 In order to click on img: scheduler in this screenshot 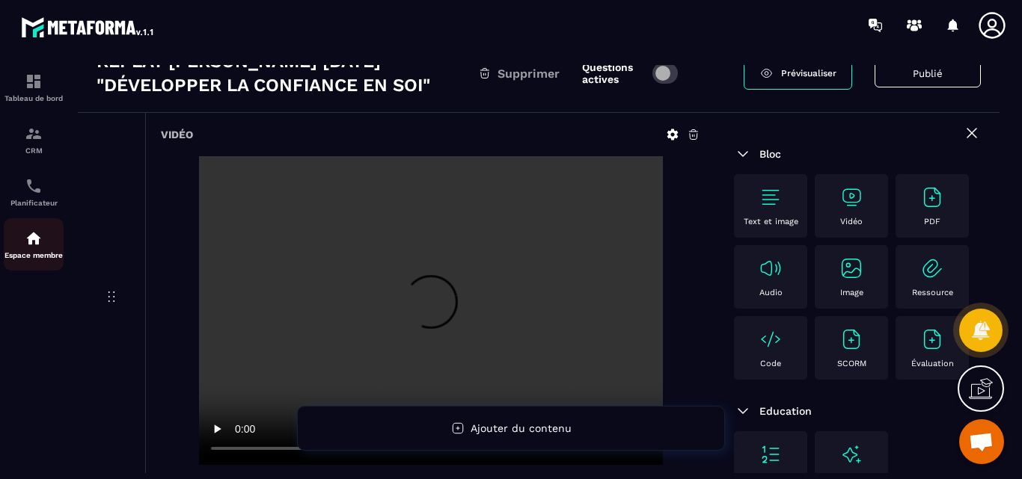, I will do `click(34, 186)`.